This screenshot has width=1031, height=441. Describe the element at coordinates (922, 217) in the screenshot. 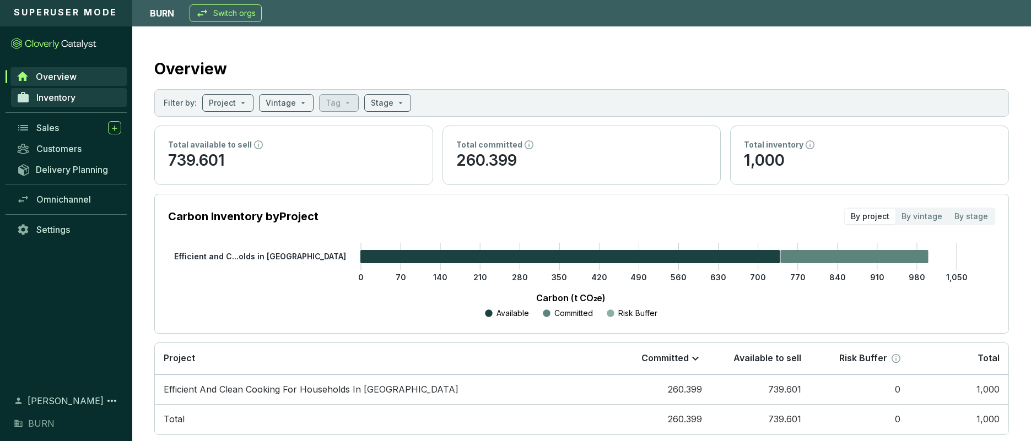

I see `div: By vintage` at that location.